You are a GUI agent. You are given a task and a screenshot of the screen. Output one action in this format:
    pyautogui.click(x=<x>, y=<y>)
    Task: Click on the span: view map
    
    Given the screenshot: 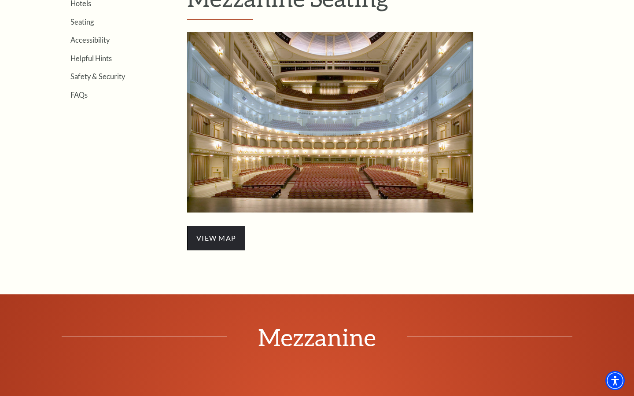 What is the action you would take?
    pyautogui.click(x=216, y=238)
    